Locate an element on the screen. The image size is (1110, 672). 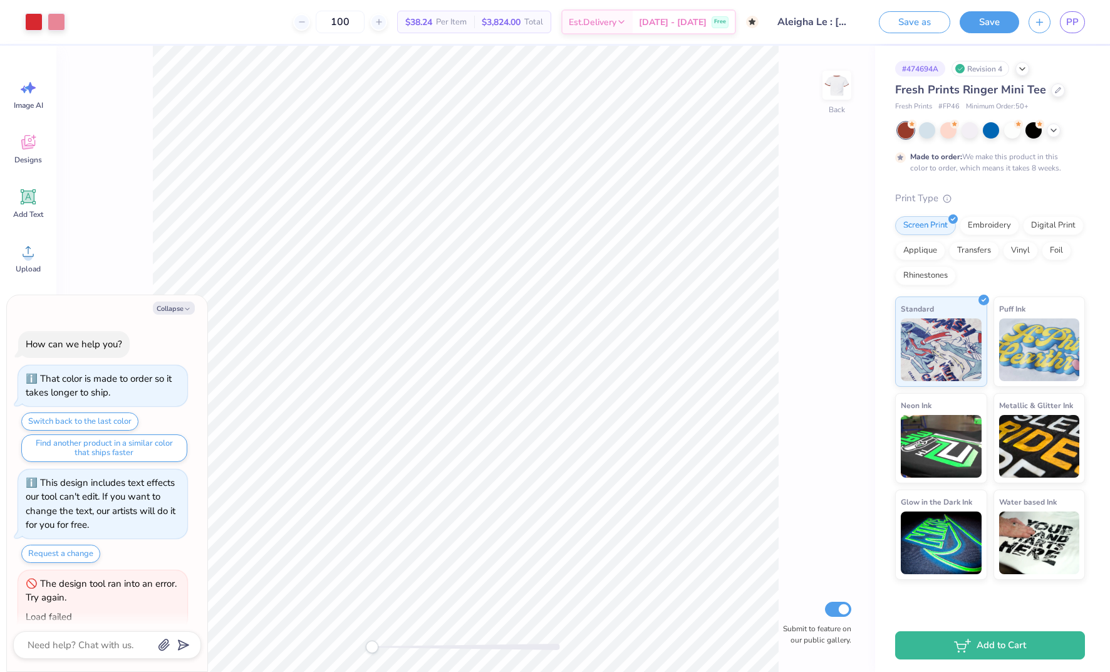
div: Back is located at coordinates (837, 110).